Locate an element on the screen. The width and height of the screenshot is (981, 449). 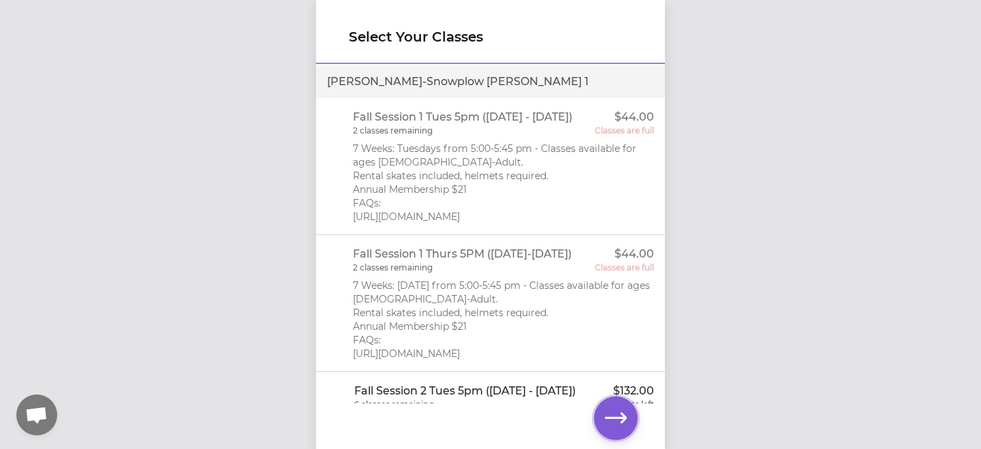
p: $132.00 is located at coordinates (634, 391).